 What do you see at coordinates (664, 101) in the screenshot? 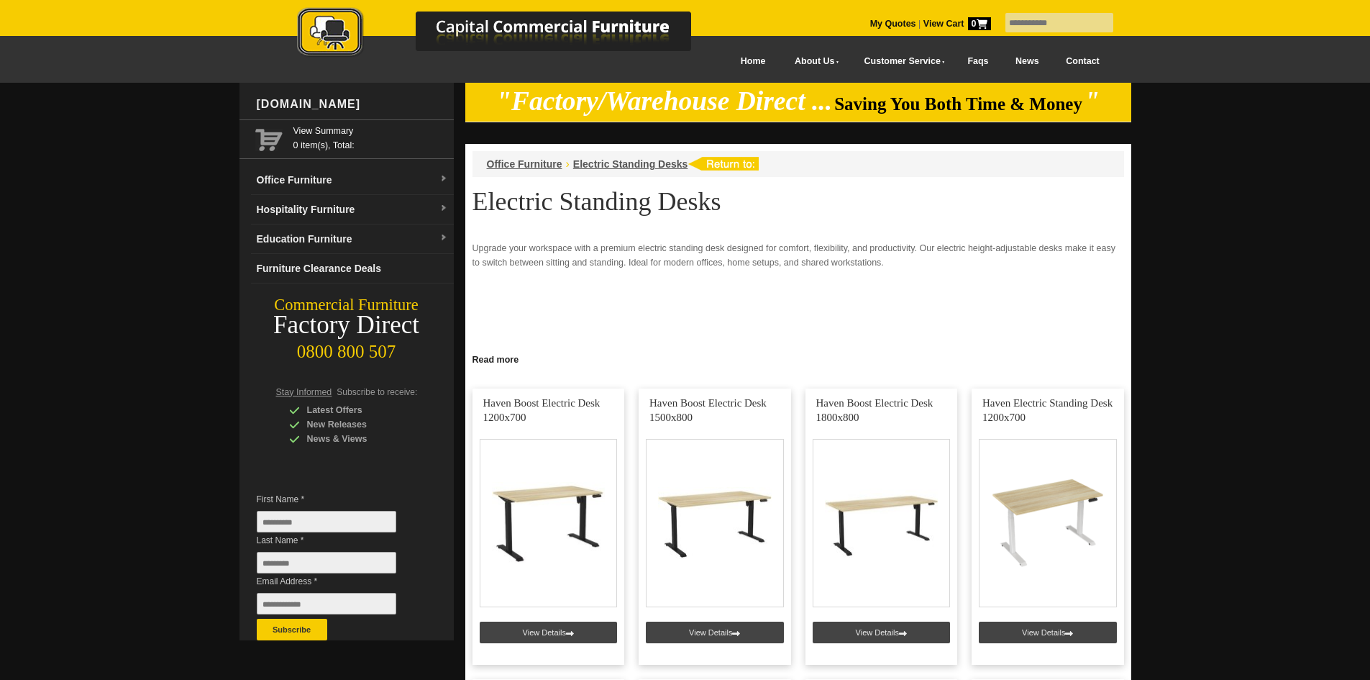
I see `em: "Factory/Warehouse Direct ...` at bounding box center [664, 101].